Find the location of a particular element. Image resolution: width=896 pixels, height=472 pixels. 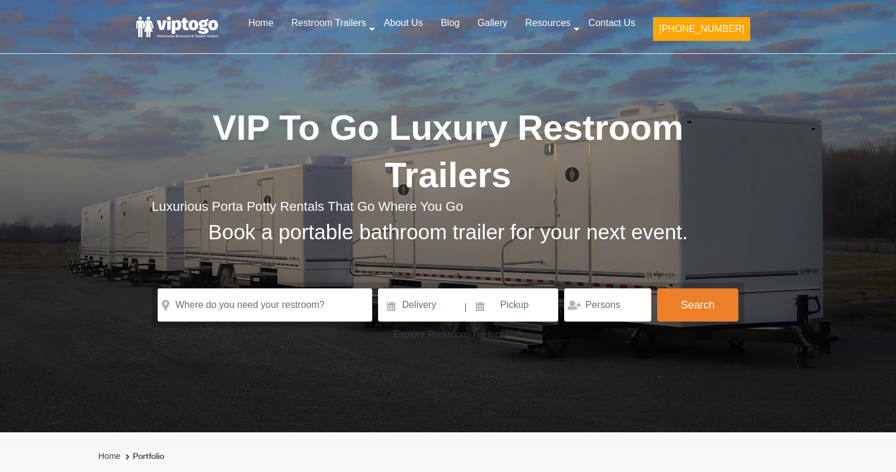

input: Persons is located at coordinates (608, 305).